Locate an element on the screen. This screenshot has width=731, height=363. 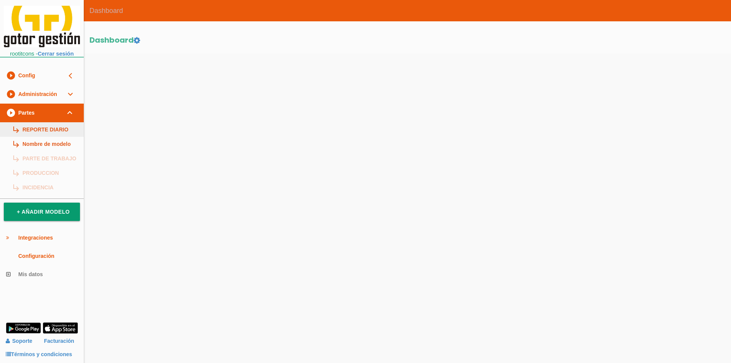
img: itcons-logo is located at coordinates (42, 26).